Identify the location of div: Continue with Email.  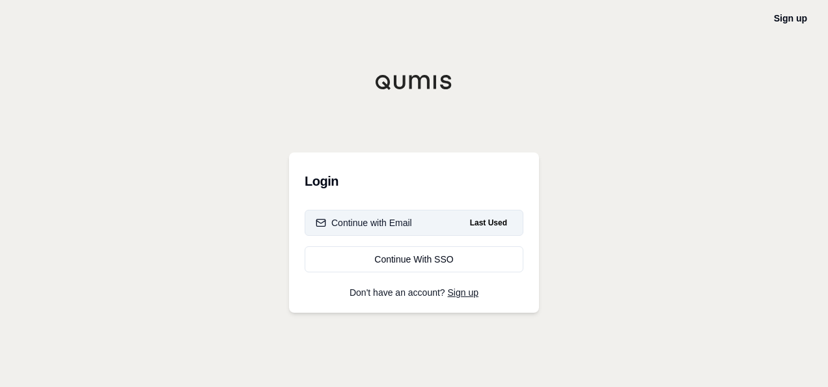
(364, 223).